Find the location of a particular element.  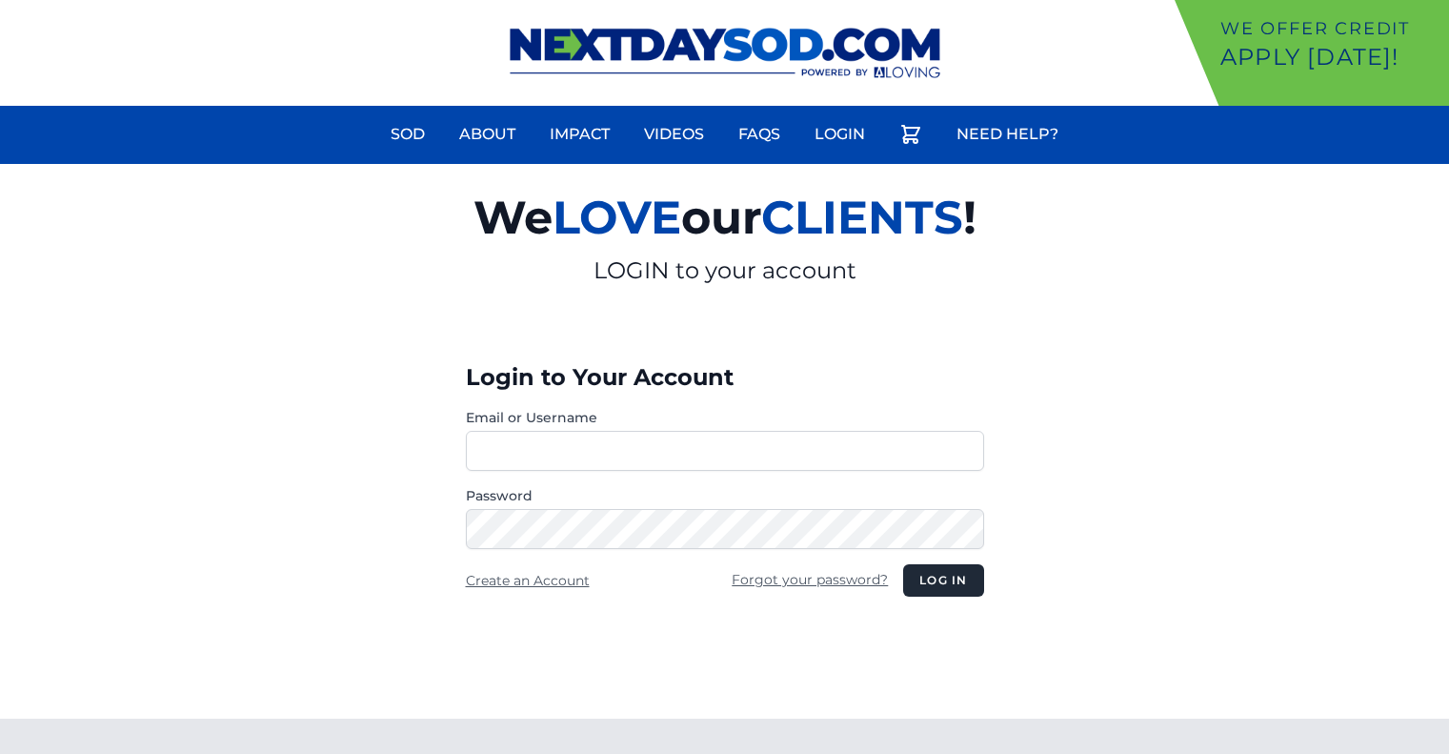

p: LOGIN to your account is located at coordinates (725, 271).